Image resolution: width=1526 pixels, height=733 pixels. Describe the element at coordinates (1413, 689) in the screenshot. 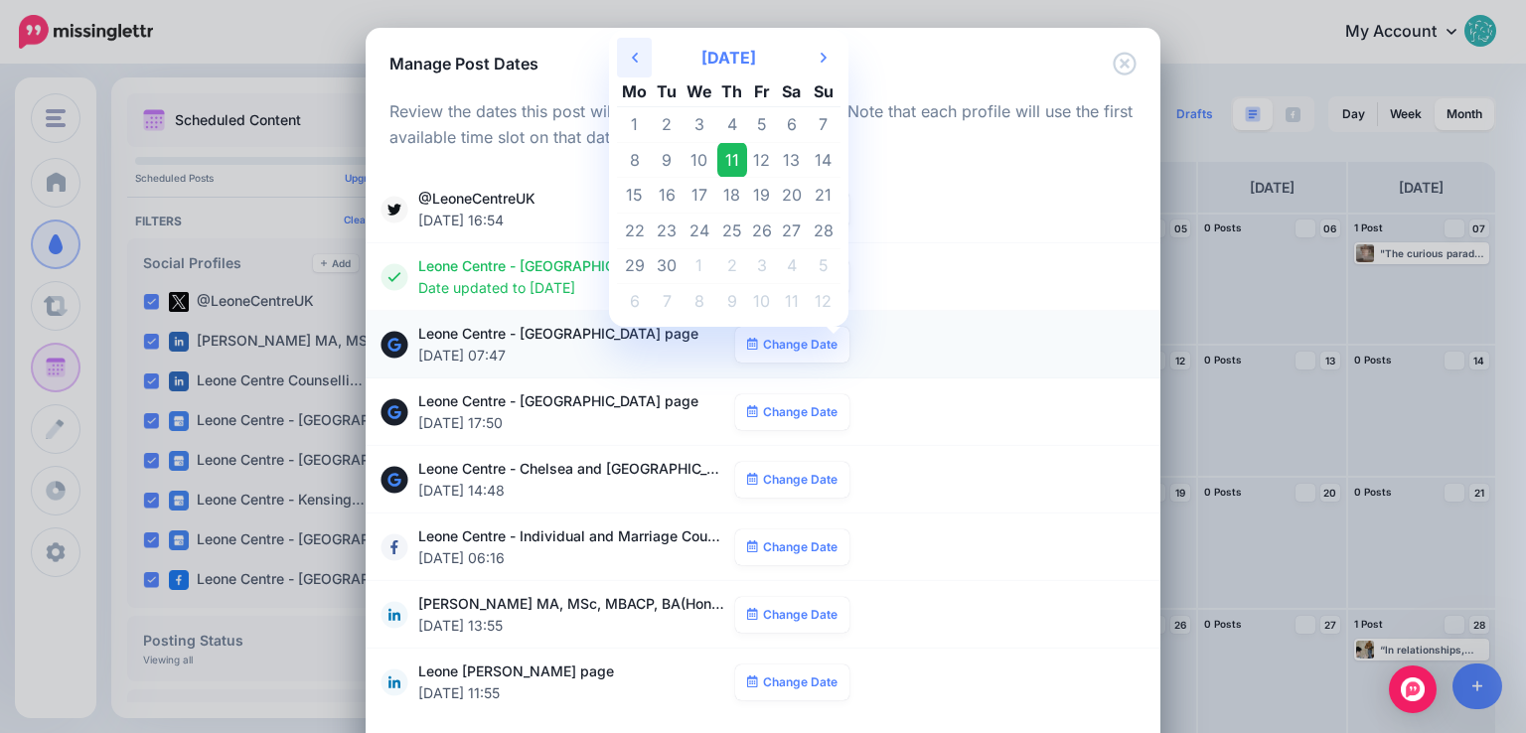

I see `div: Open Intercom Messenger` at that location.